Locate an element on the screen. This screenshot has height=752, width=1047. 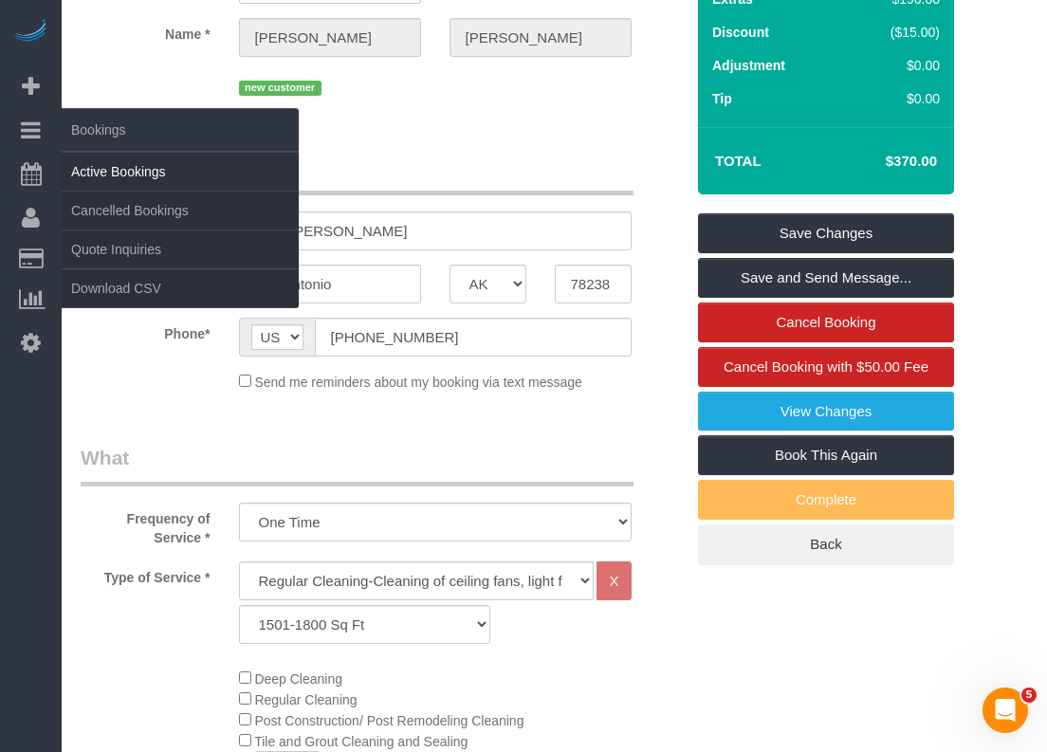
strong: Total is located at coordinates (738, 160).